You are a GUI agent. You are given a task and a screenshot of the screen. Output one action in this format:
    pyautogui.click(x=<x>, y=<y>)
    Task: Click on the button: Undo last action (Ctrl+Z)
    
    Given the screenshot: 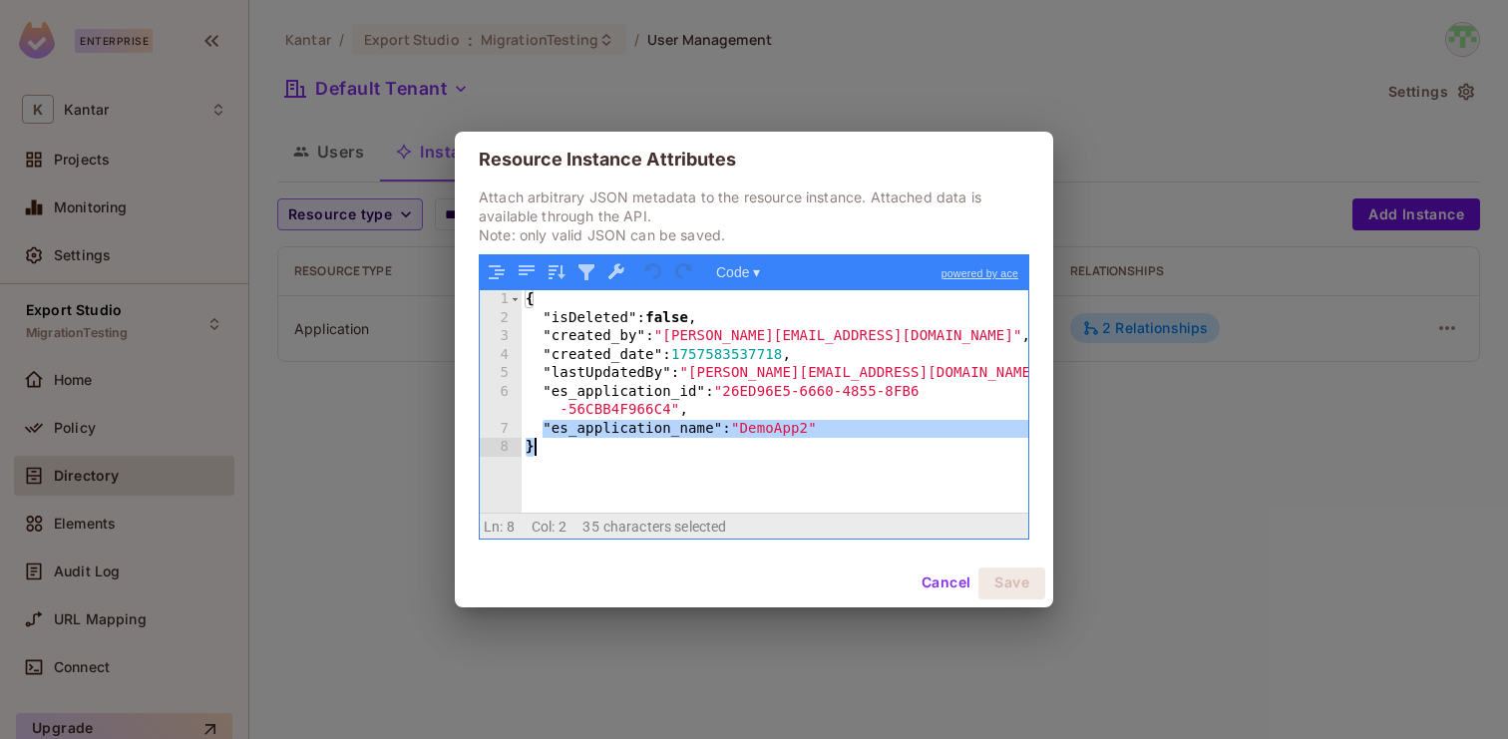 What is the action you would take?
    pyautogui.click(x=654, y=272)
    